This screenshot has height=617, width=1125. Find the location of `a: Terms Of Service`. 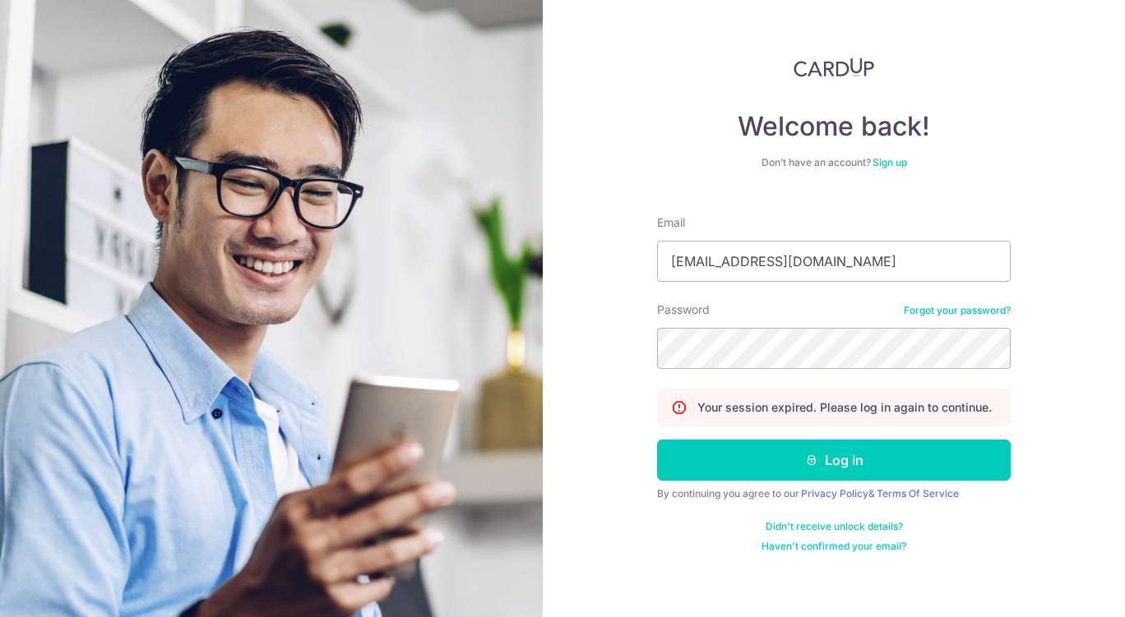

a: Terms Of Service is located at coordinates (917, 493).